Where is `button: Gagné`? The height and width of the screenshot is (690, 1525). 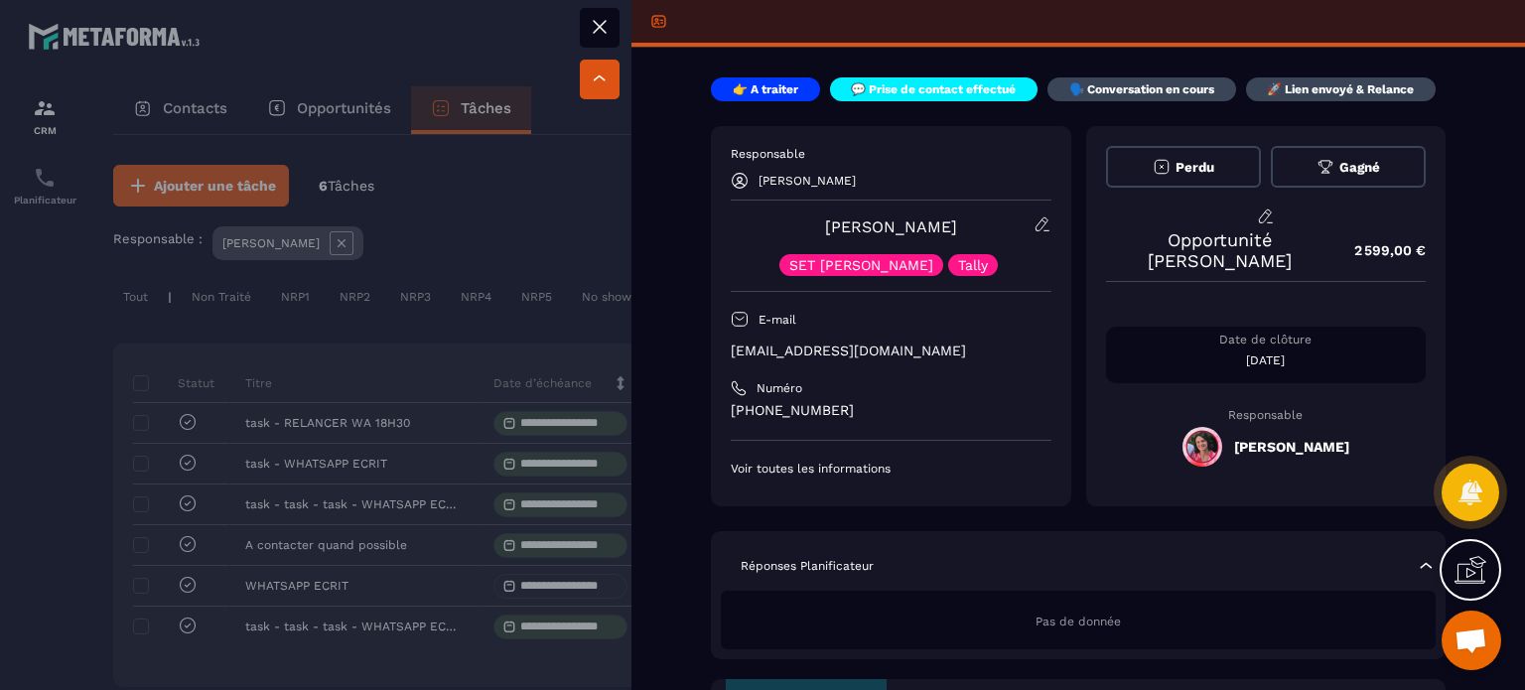 button: Gagné is located at coordinates (1348, 167).